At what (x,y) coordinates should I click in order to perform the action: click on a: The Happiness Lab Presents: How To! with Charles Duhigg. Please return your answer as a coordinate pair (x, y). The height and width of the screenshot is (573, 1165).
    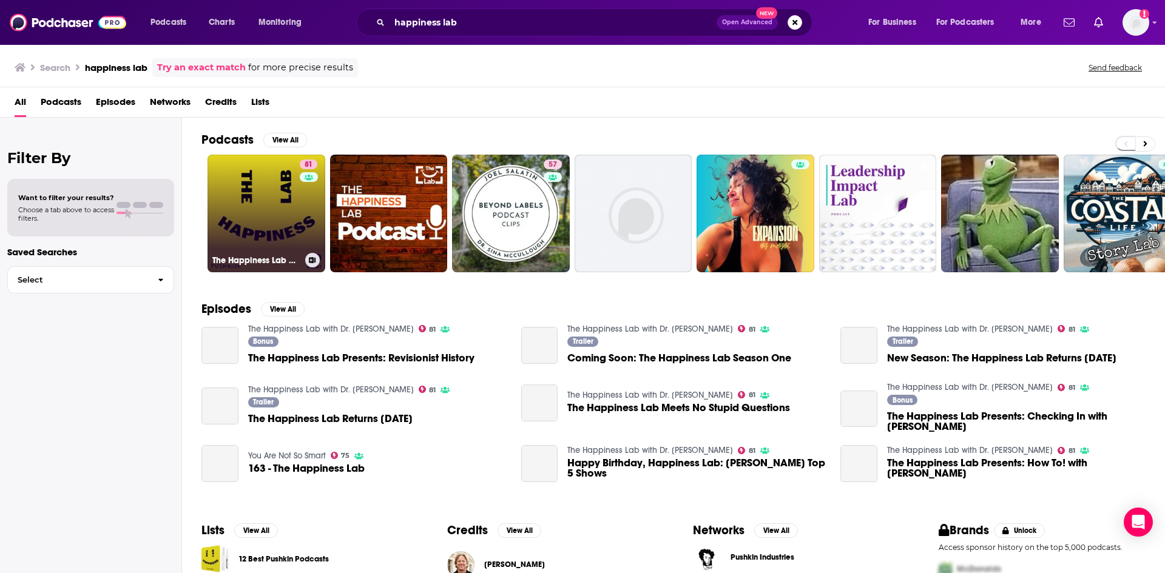
    Looking at the image, I should click on (1016, 468).